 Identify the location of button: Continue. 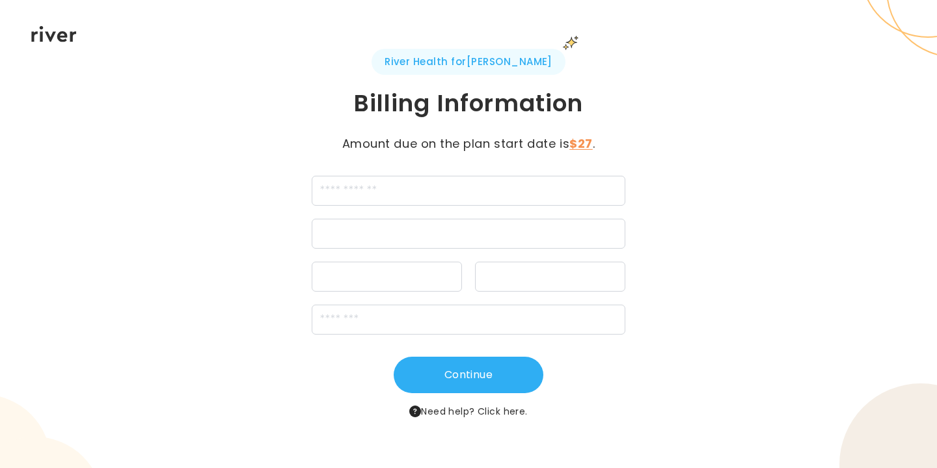
(469, 375).